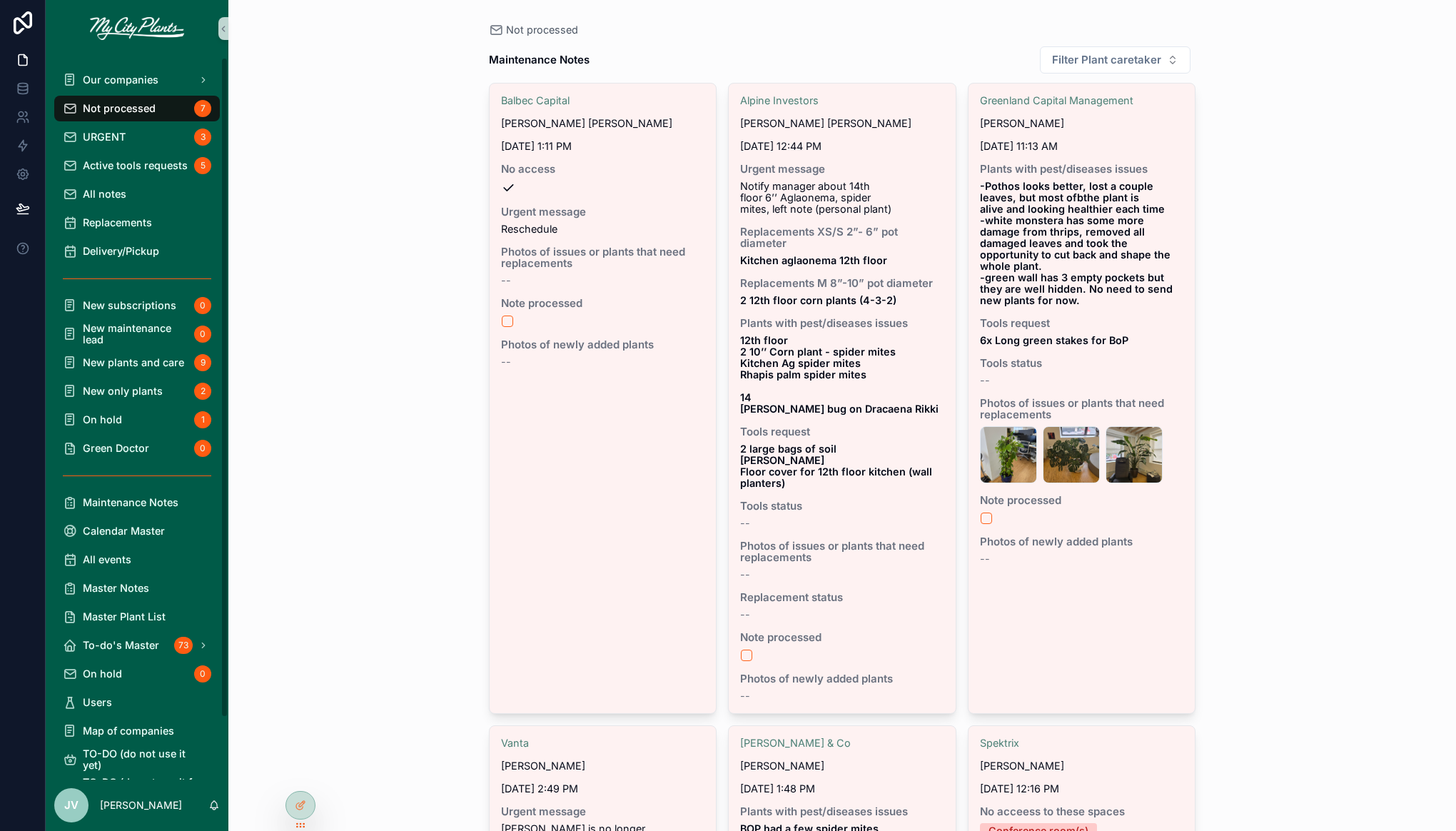 This screenshot has height=831, width=1456. I want to click on a: Our companies, so click(137, 80).